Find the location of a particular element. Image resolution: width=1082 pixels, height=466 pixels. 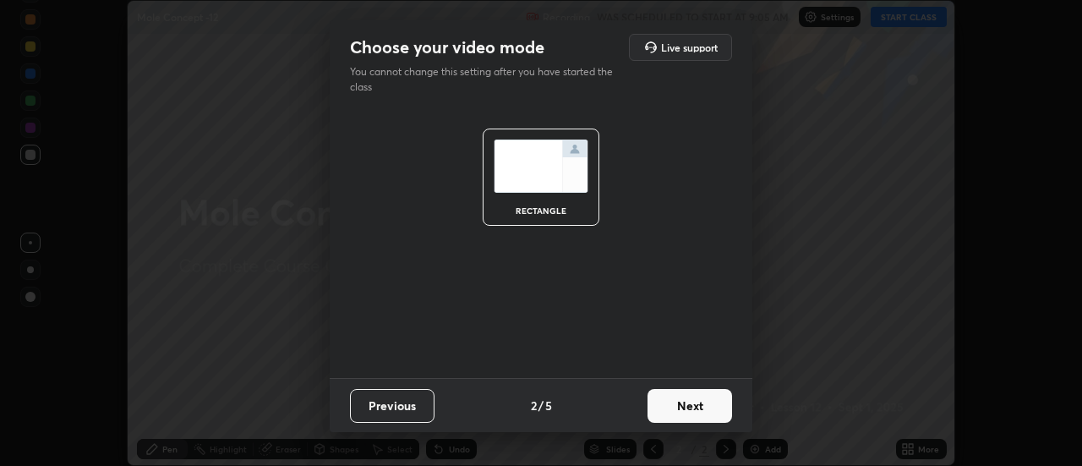

div: rectangle is located at coordinates (541, 211).